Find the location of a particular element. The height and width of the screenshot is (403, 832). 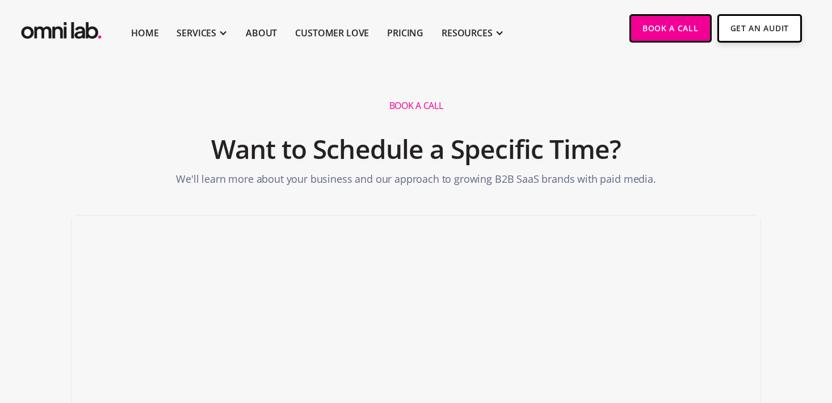

img: Omni Lab: B2B SaaS Demand Generation Agency is located at coordinates (61, 28).